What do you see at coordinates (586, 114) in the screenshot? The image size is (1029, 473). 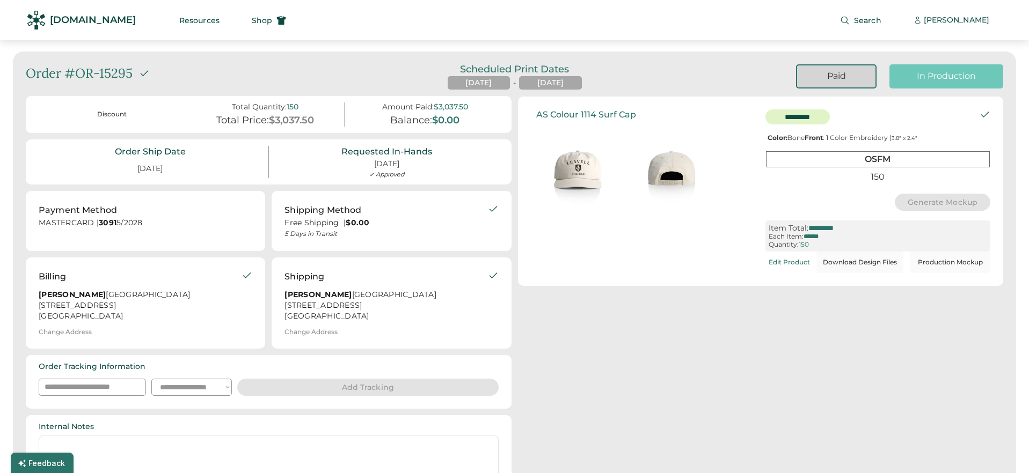 I see `div: AS Colour 1114 Surf Cap` at bounding box center [586, 114].